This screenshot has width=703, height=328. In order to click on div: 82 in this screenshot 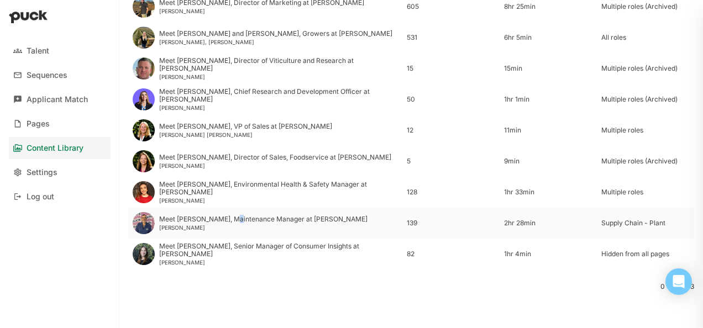, I will do `click(451, 254)`.